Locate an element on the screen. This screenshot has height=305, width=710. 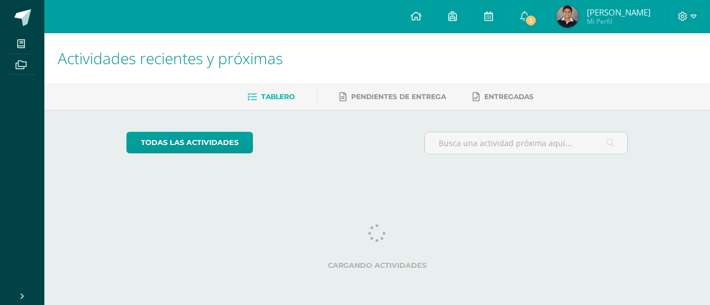
span: Entregadas is located at coordinates (508, 96).